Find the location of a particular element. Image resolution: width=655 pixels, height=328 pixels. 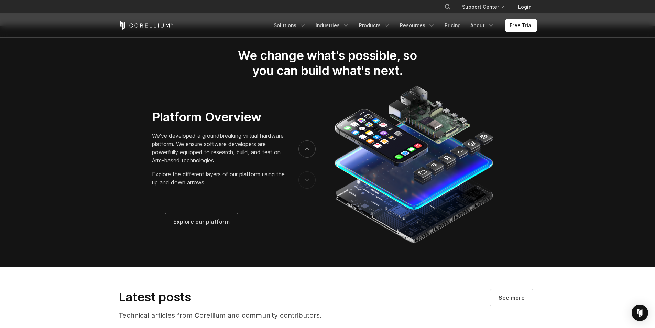

button: Search is located at coordinates (448, 7).